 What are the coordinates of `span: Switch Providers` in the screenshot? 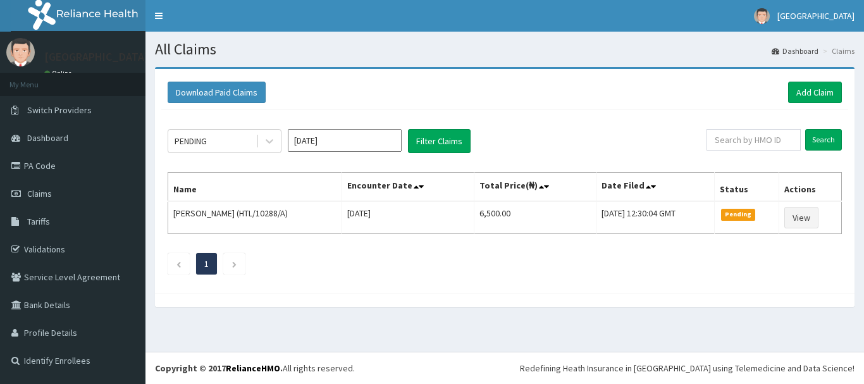 It's located at (59, 110).